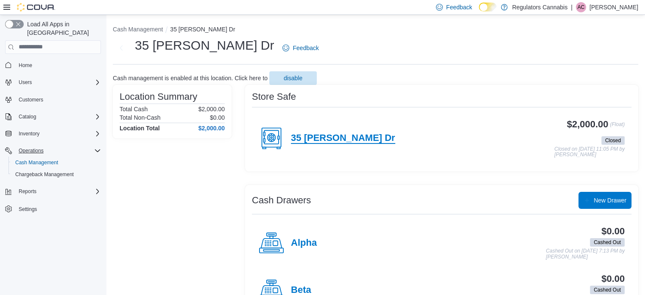  Describe the element at coordinates (53, 65) in the screenshot. I see `button: Home` at that location.